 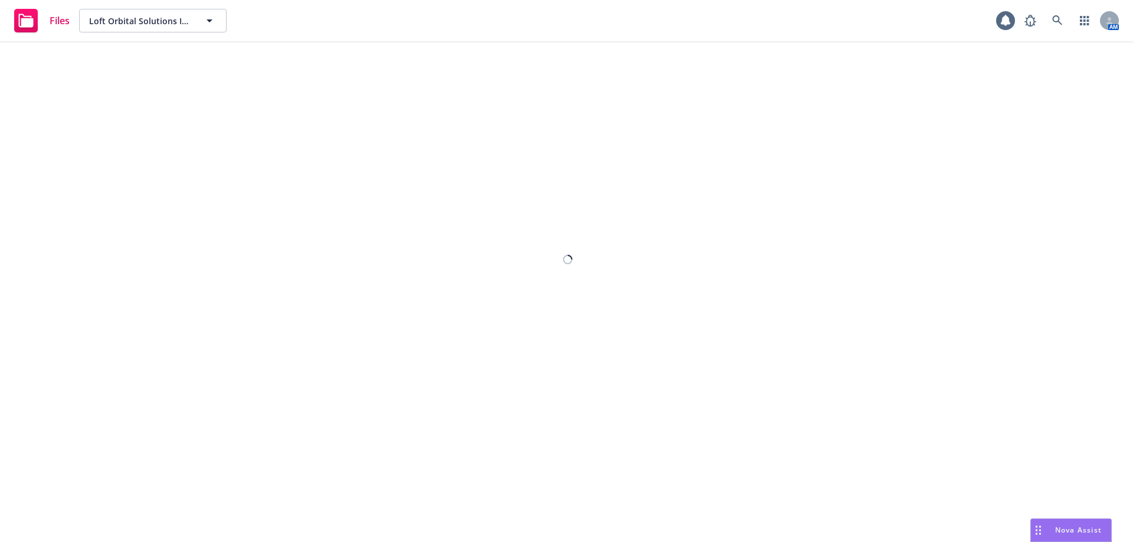 I want to click on span: Loft Orbital Solutions Inc., so click(x=140, y=21).